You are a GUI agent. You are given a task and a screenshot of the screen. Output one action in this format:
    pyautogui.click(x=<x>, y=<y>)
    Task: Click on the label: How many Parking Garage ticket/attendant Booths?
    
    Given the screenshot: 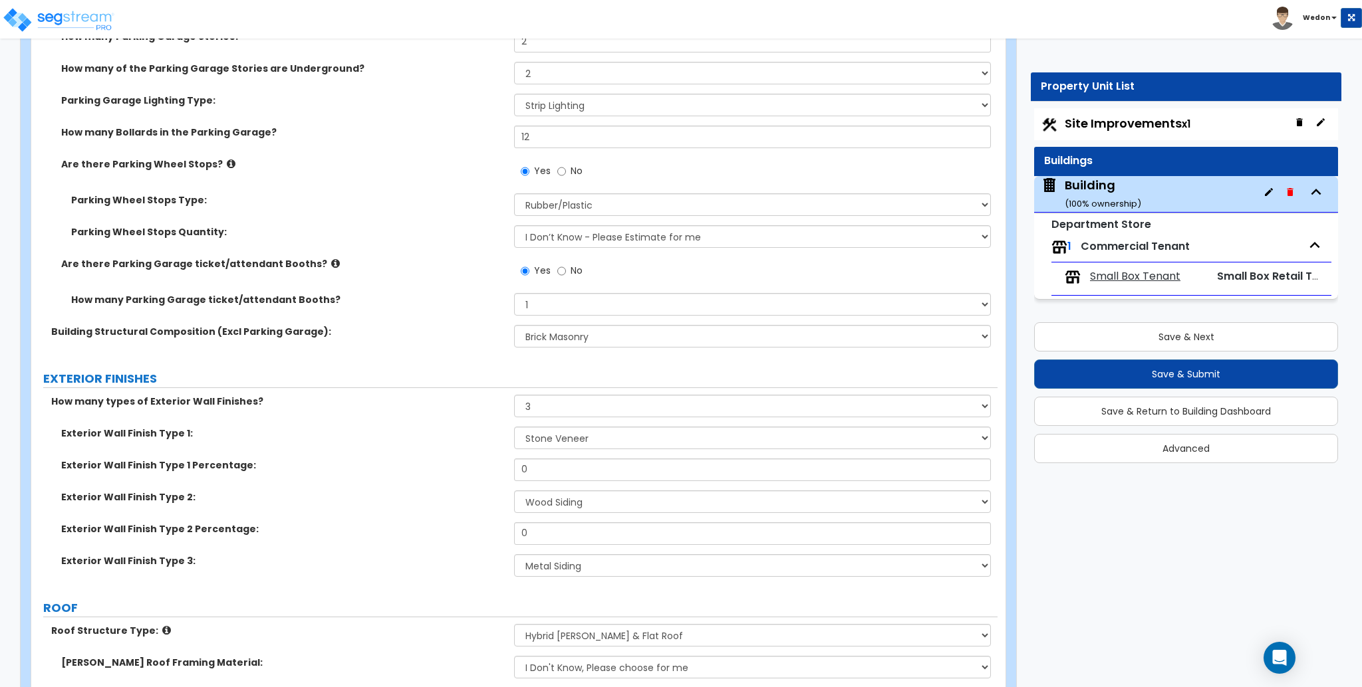 What is the action you would take?
    pyautogui.click(x=287, y=300)
    